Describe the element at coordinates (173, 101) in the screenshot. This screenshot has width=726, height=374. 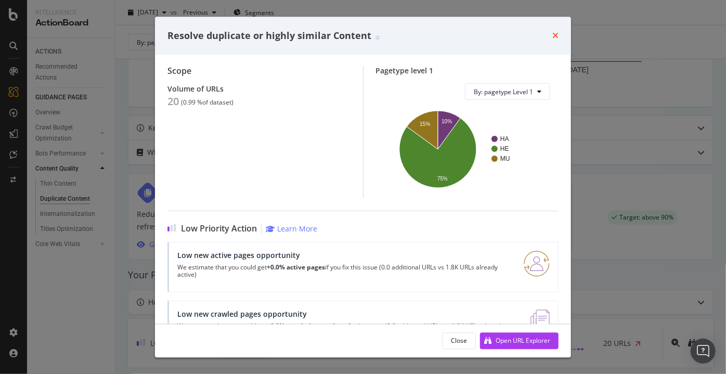
I see `div: 20` at that location.